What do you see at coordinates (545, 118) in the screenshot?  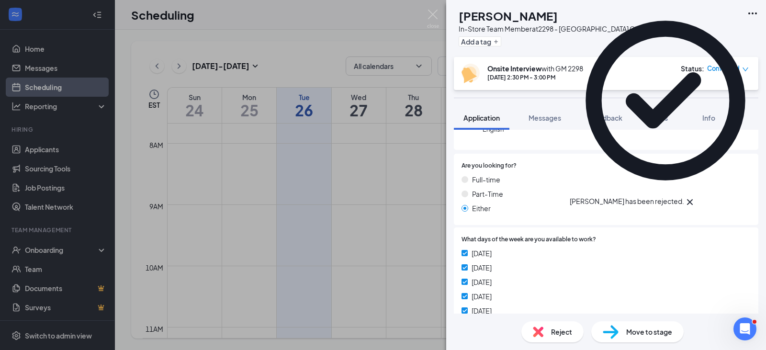 I see `span: Messages` at bounding box center [545, 118].